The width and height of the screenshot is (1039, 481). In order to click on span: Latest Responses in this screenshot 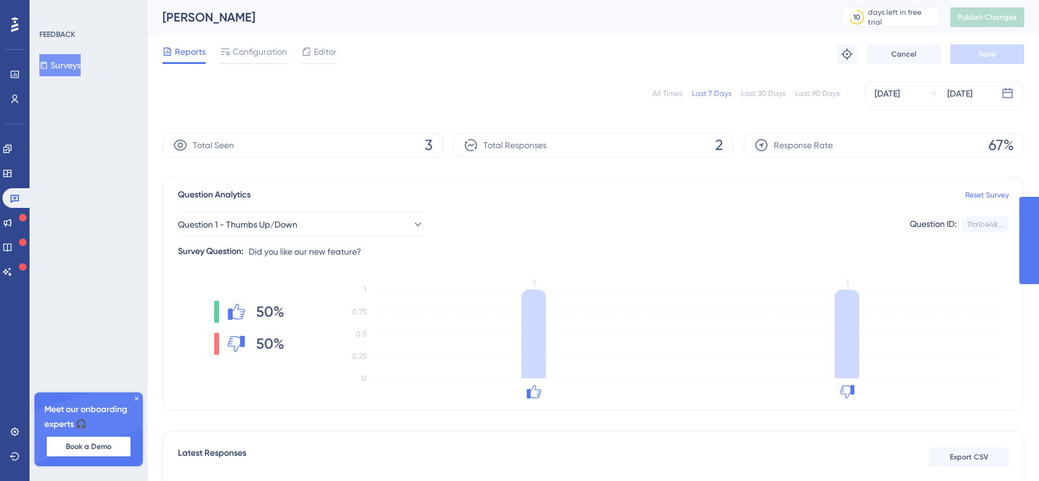, I will do `click(212, 457)`.